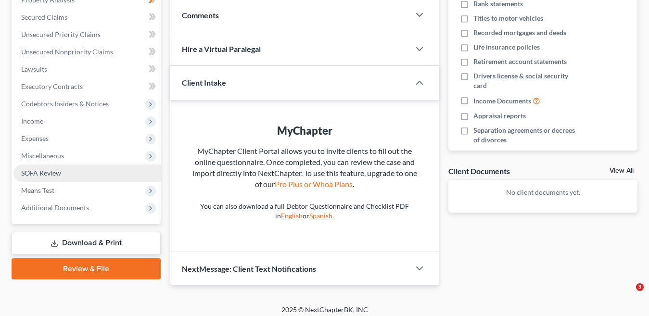 This screenshot has width=649, height=316. I want to click on a: SOFA Review, so click(87, 173).